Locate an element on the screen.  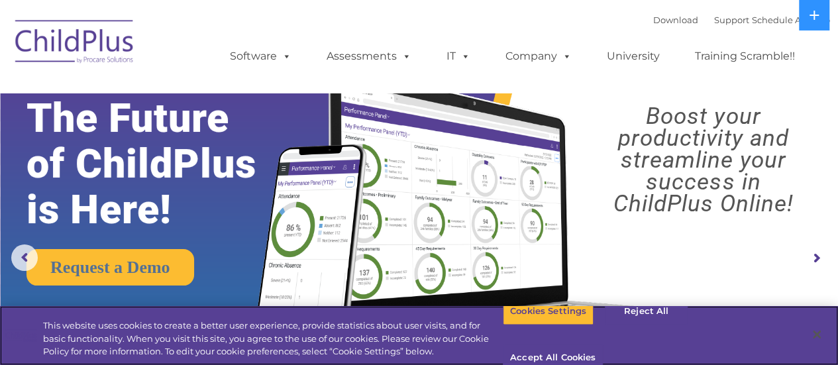
rs-layer: Boost your productivity and streamline your success in ChildPlus Online! is located at coordinates (703, 160).